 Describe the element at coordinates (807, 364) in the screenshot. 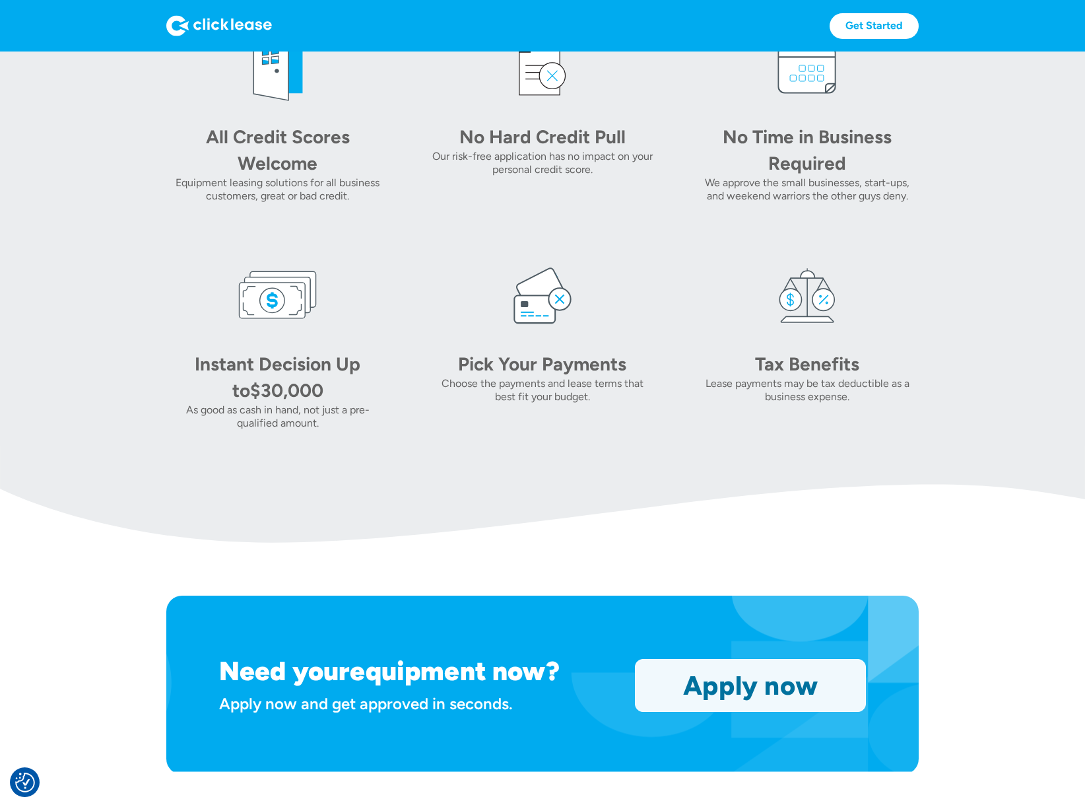

I see `div: Tax Benefits` at that location.